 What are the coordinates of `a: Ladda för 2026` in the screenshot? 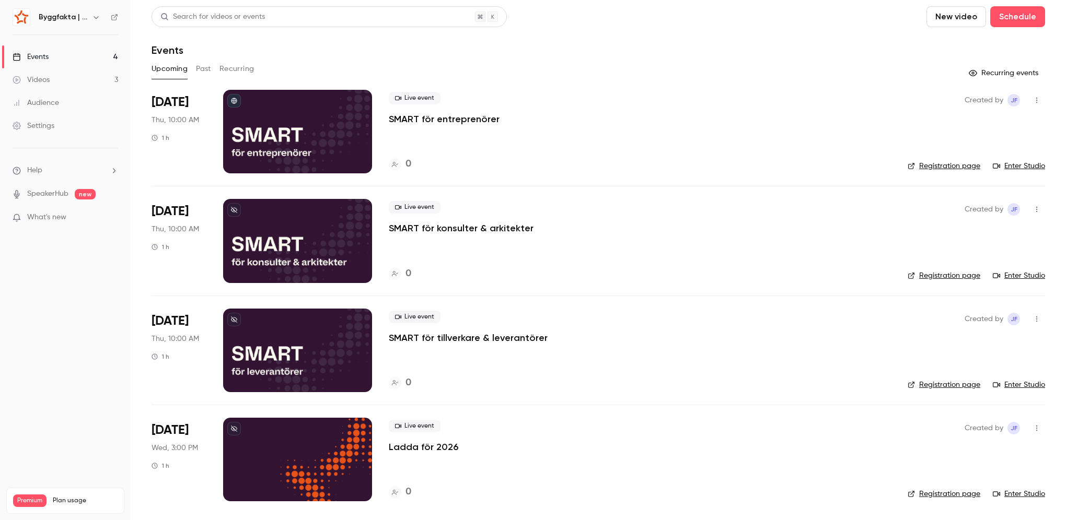 It's located at (423, 447).